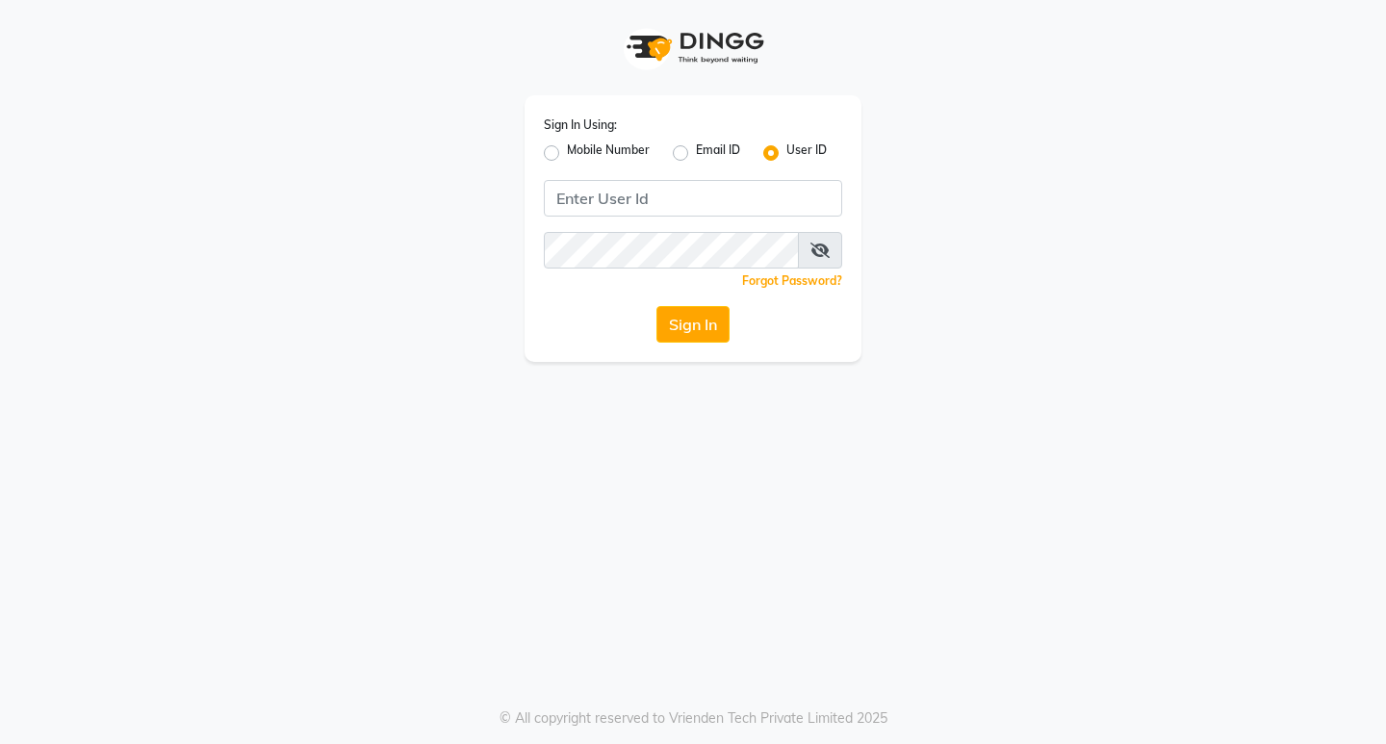  I want to click on label: Mobile Number, so click(608, 153).